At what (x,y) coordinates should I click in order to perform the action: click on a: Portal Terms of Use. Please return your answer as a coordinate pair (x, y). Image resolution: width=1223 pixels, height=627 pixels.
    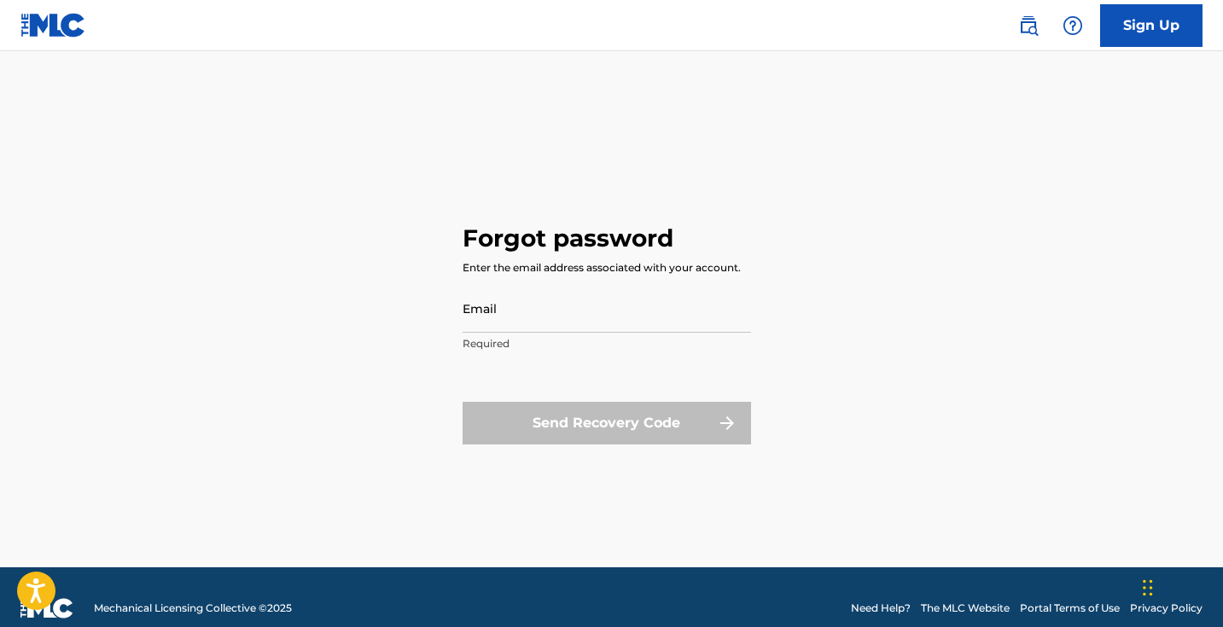
    Looking at the image, I should click on (1070, 609).